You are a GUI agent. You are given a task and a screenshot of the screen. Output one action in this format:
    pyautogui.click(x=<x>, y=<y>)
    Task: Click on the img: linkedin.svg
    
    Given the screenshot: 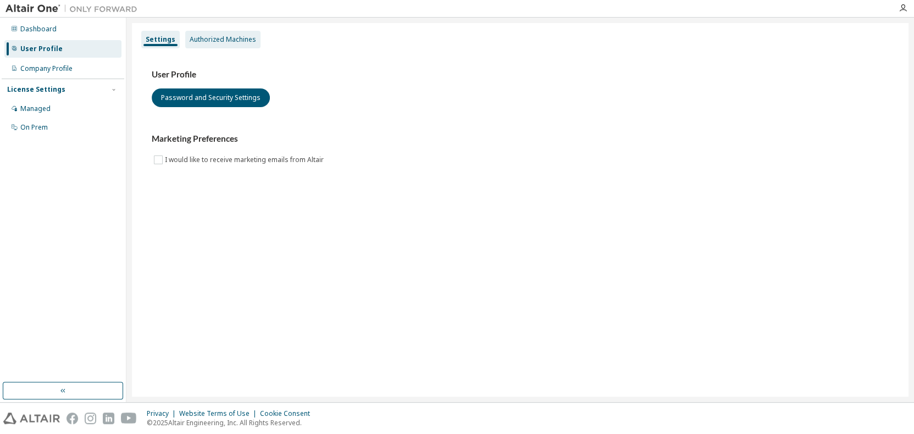 What is the action you would take?
    pyautogui.click(x=108, y=418)
    